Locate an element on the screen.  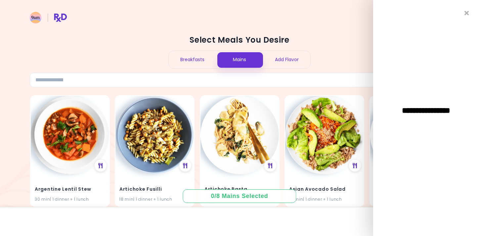
div: 0 / 8 Mains Selected is located at coordinates (240, 196).